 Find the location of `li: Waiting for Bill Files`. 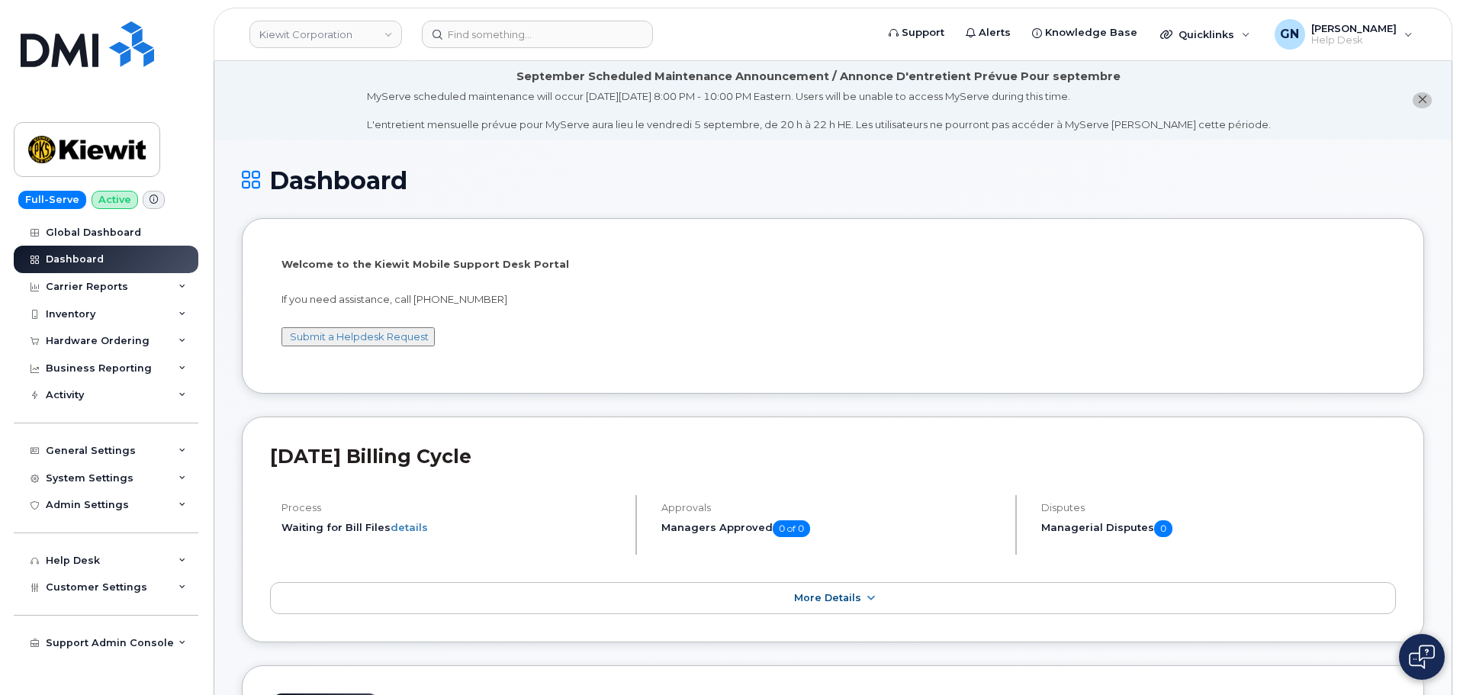

li: Waiting for Bill Files is located at coordinates (452, 527).